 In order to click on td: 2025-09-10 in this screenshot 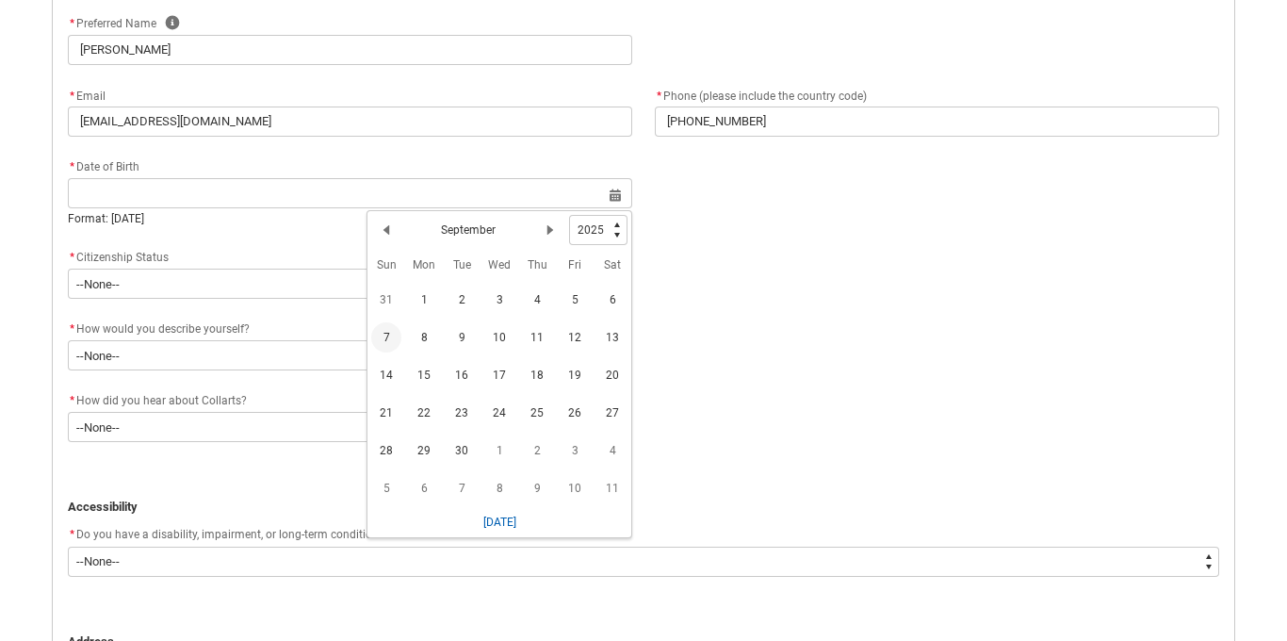, I will do `click(499, 337)`.